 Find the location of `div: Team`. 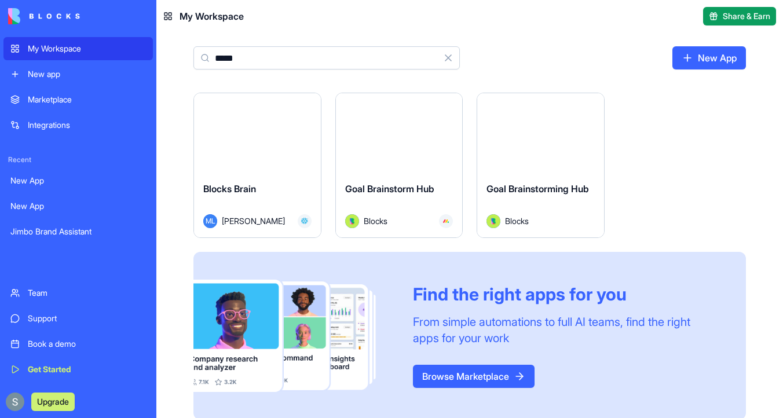

div: Team is located at coordinates (87, 293).